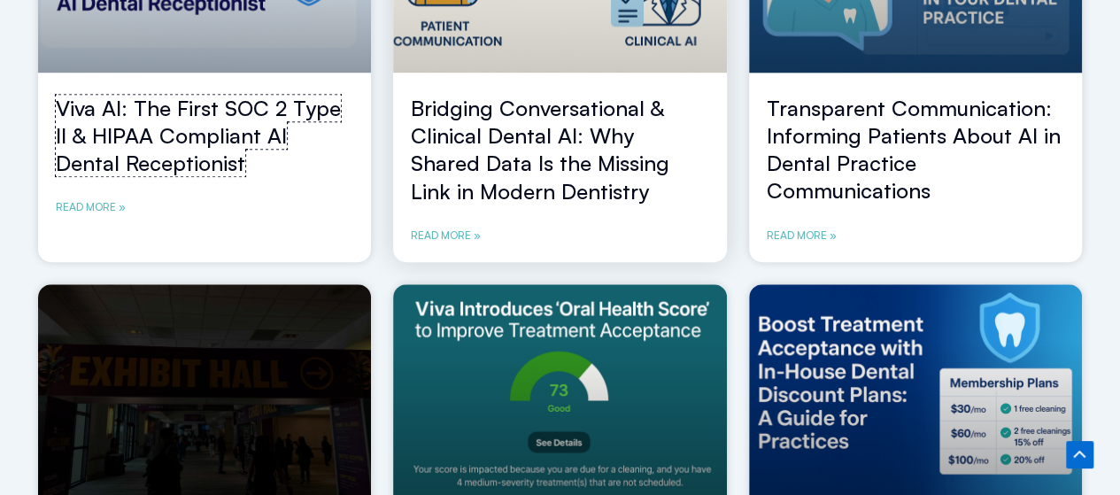 The width and height of the screenshot is (1120, 495). I want to click on a: Read more about Transparent Communication: Informing Patients About AI in Dental Practice Communi..., so click(802, 236).